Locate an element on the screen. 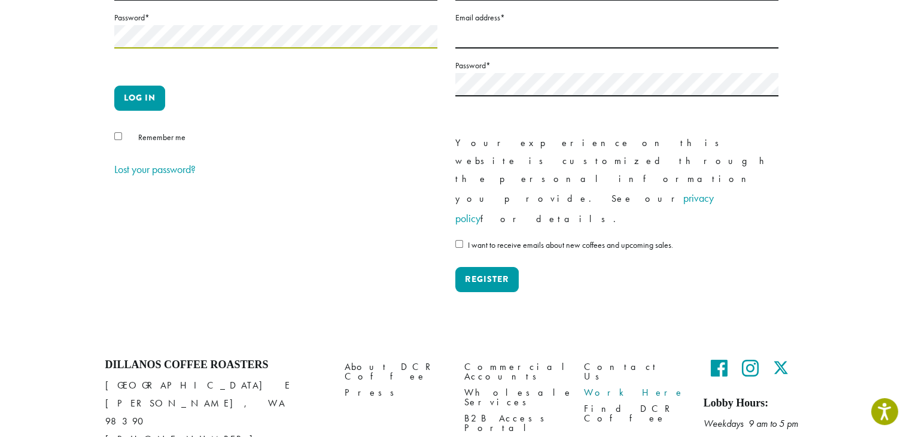 The width and height of the screenshot is (910, 437). span: I want to receive emails about new coffees and upcoming sales. is located at coordinates (570, 245).